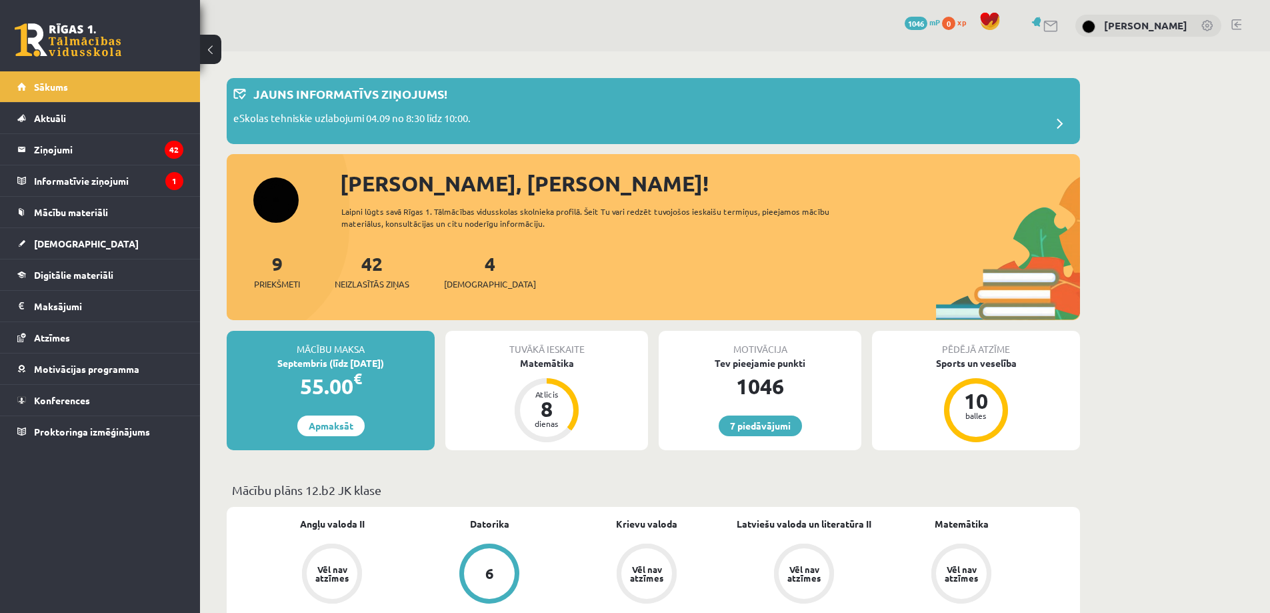 Image resolution: width=1270 pixels, height=613 pixels. Describe the element at coordinates (547, 343) in the screenshot. I see `div: Tuvākā ieskaite` at that location.